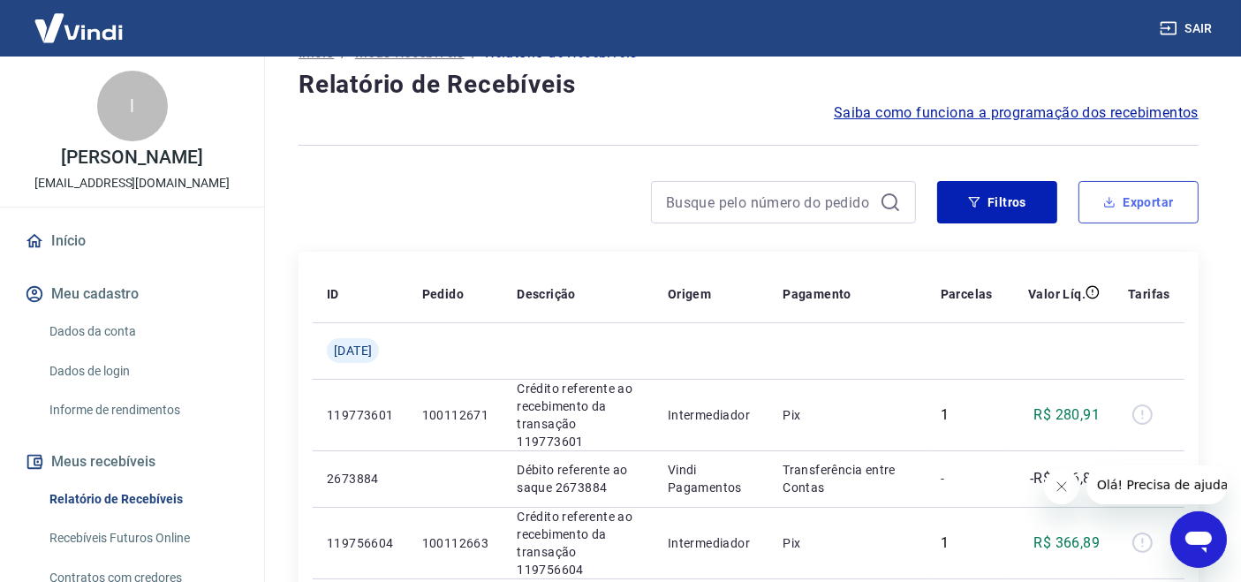 The width and height of the screenshot is (1241, 582). What do you see at coordinates (456, 543) in the screenshot?
I see `p: 100112663` at bounding box center [456, 543].